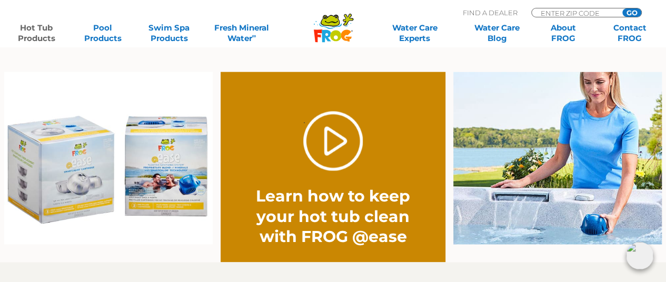 This screenshot has height=282, width=666. Describe the element at coordinates (575, 13) in the screenshot. I see `input: Zip Code Form` at that location.